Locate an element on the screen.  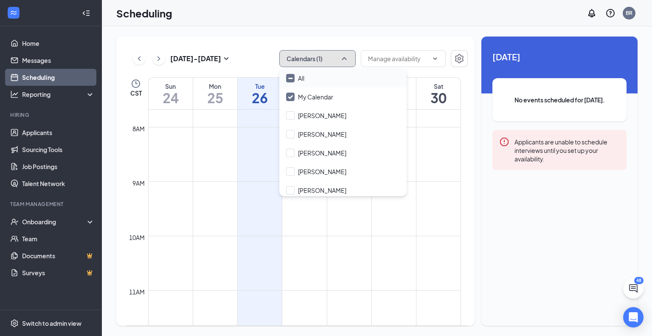
a: Messages is located at coordinates (58, 60).